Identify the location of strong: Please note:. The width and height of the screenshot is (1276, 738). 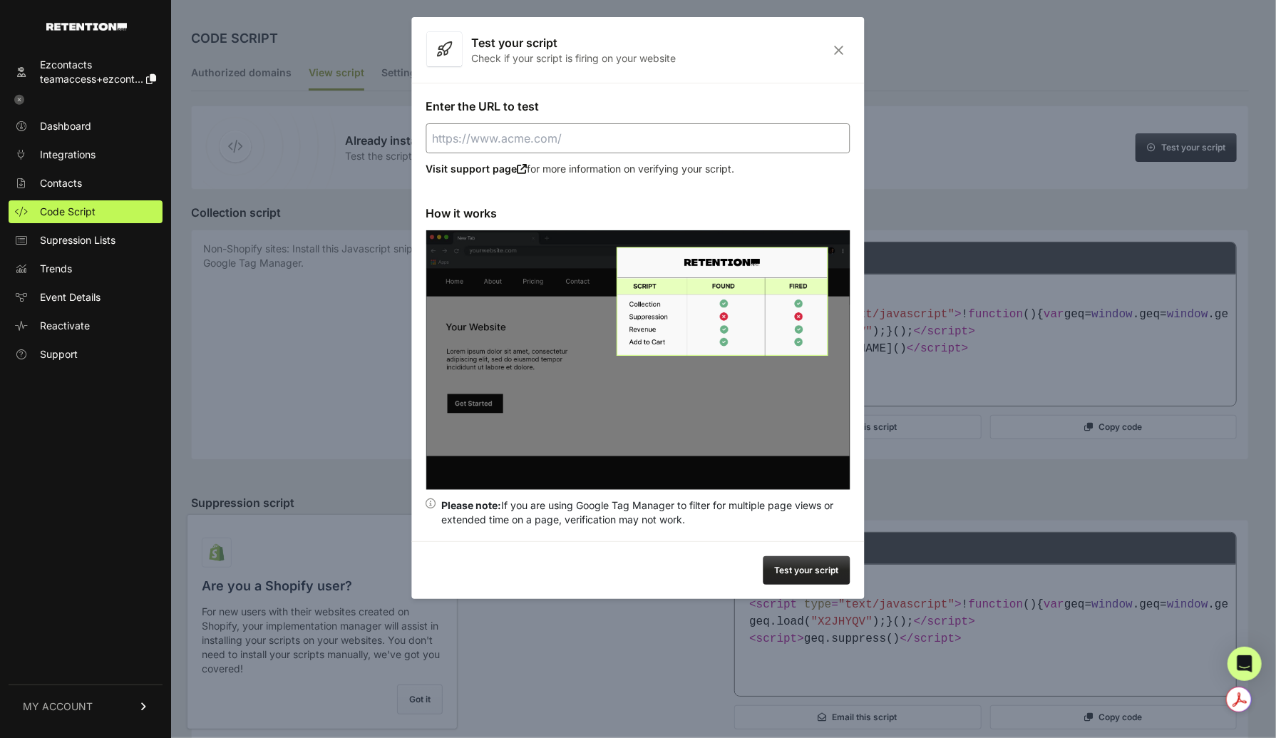
(472, 505).